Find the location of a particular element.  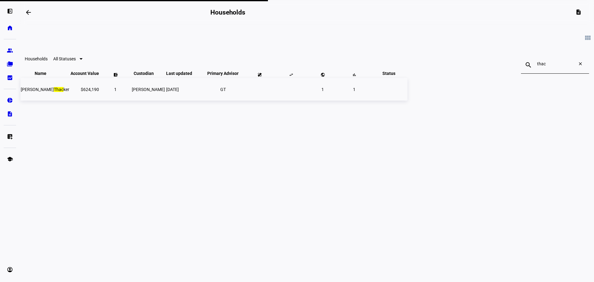

a: home is located at coordinates (10, 28).